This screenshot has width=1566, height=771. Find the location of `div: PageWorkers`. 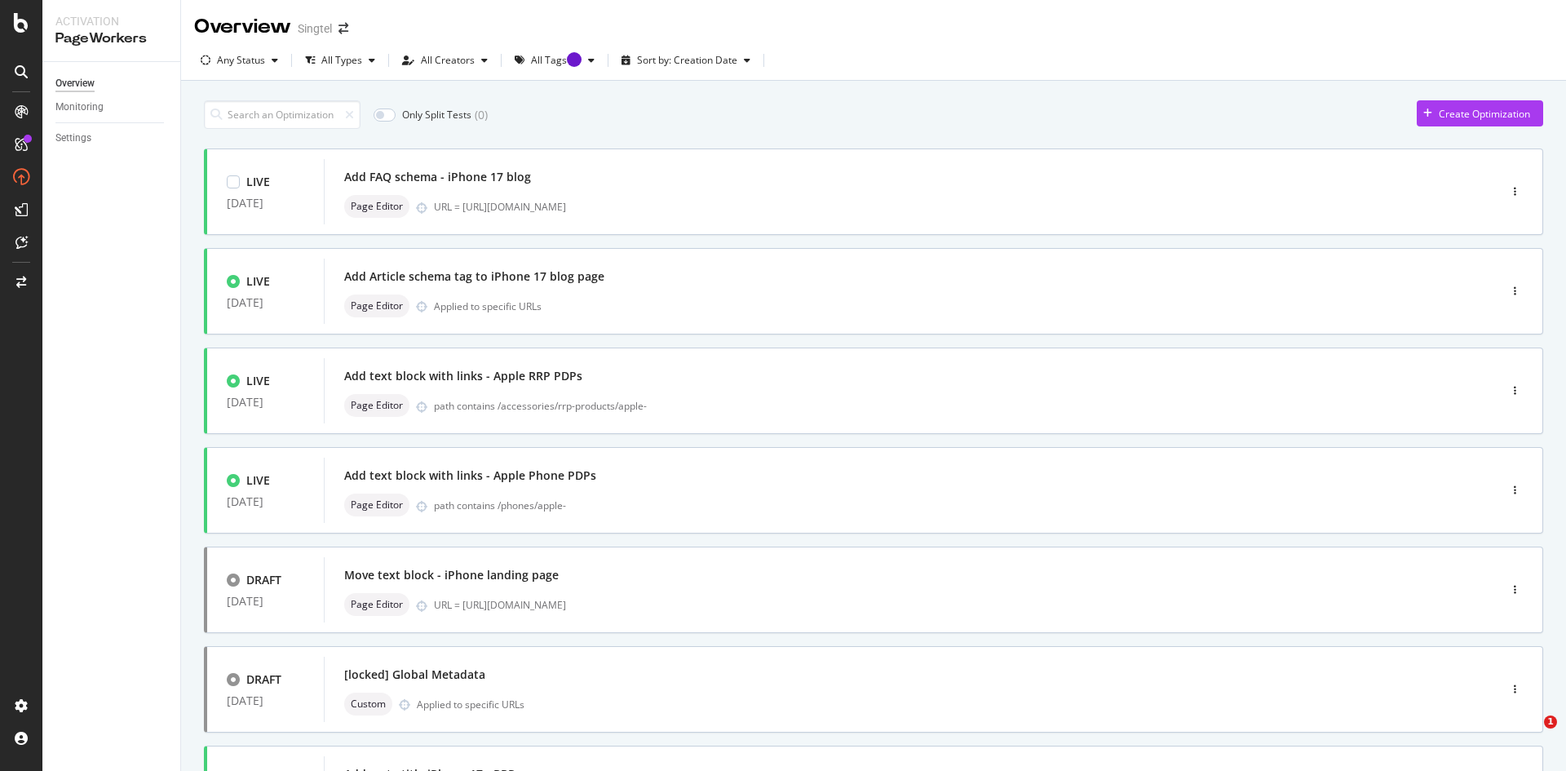

div: PageWorkers is located at coordinates (111, 38).